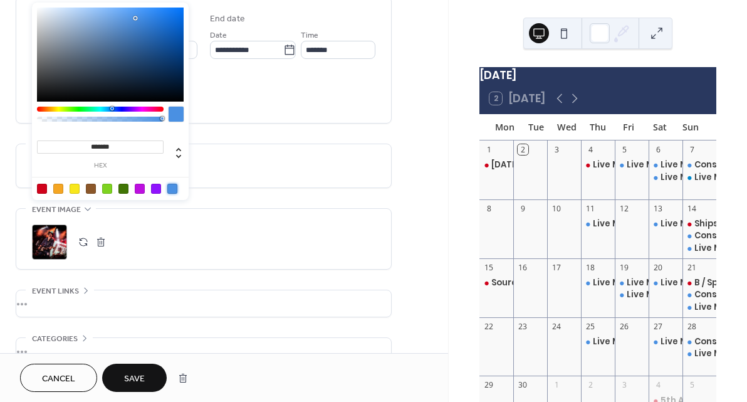  Describe the element at coordinates (598, 224) in the screenshot. I see `div: Live Music: Spencer Singer` at that location.